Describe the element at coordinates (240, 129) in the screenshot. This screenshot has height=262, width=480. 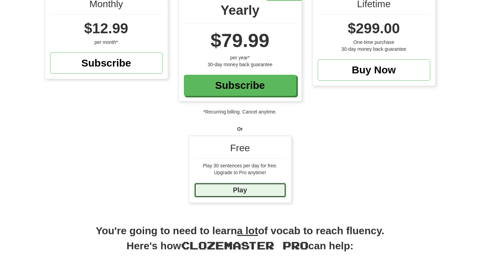
I see `strong: Or` at that location.